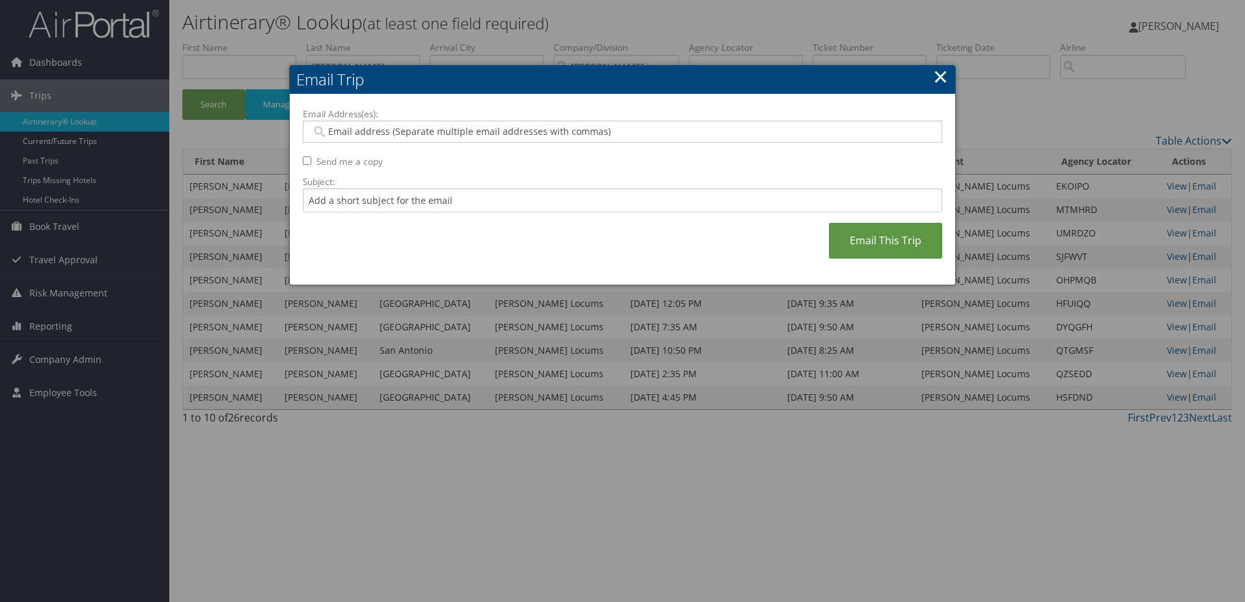  Describe the element at coordinates (622, 132) in the screenshot. I see `input: Email address (Separate multiple email addresses with commas)` at that location.